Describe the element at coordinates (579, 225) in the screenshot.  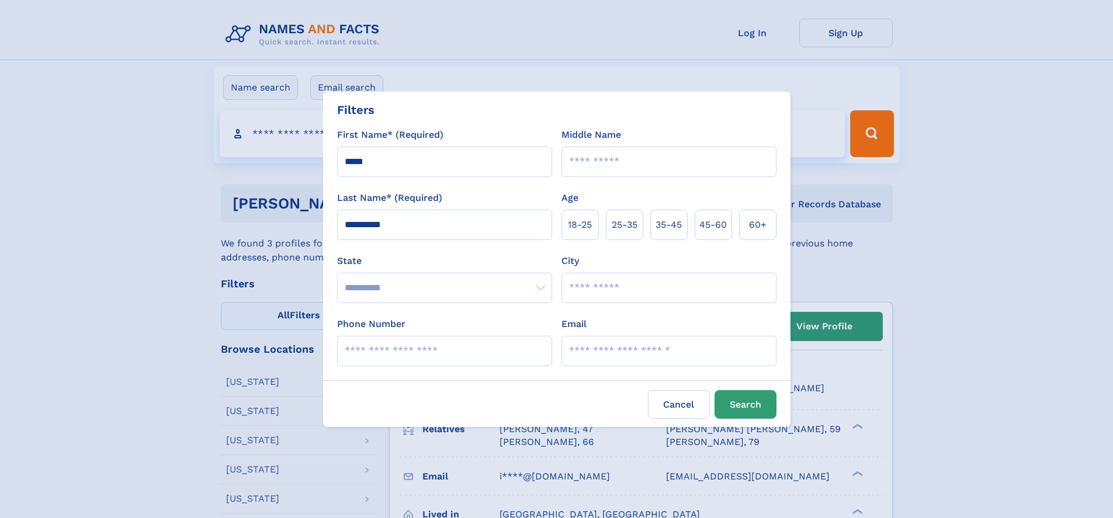
I see `span: 18‑25` at that location.